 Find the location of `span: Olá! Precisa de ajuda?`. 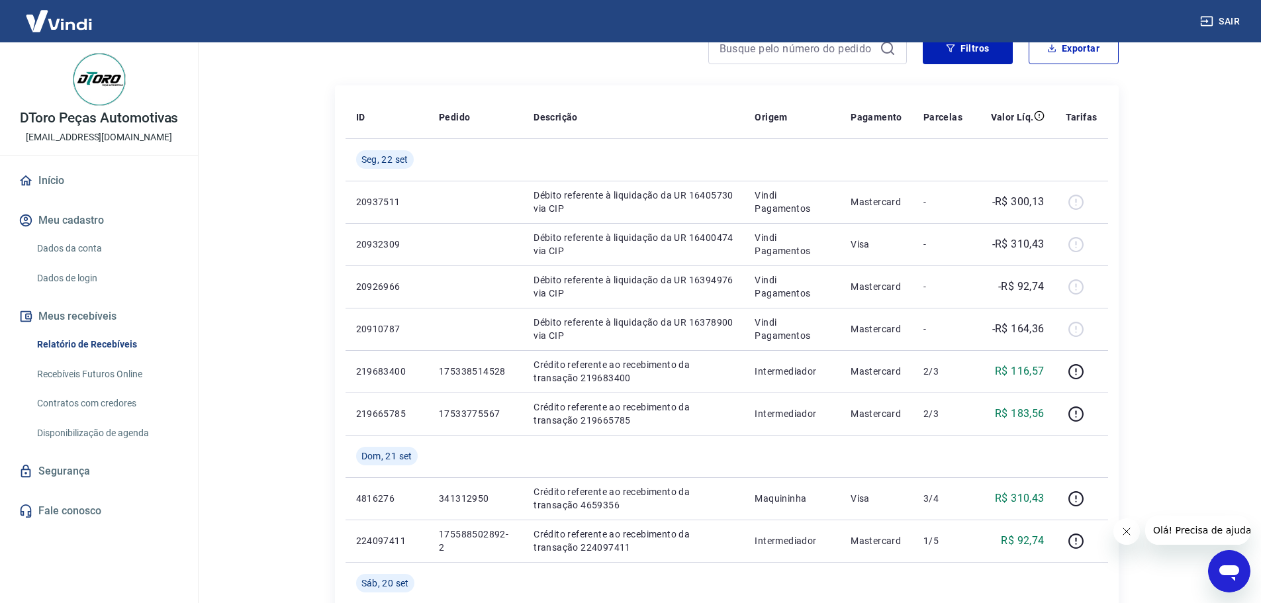

span: Olá! Precisa de ajuda? is located at coordinates (60, 15).